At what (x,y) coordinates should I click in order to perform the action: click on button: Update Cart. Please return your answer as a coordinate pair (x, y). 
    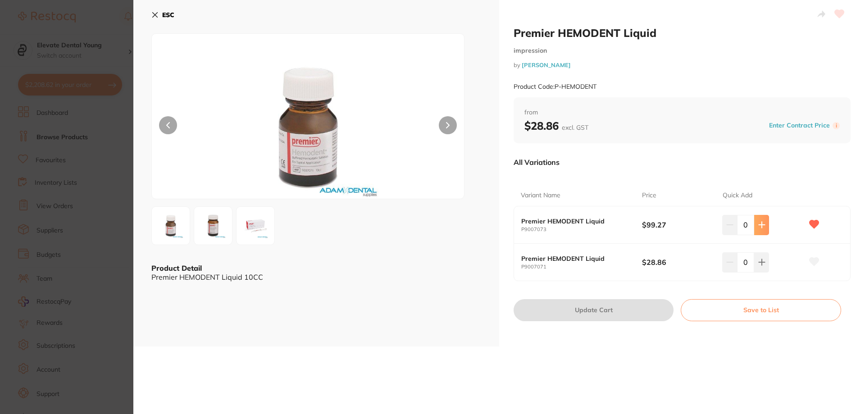
    Looking at the image, I should click on (593, 310).